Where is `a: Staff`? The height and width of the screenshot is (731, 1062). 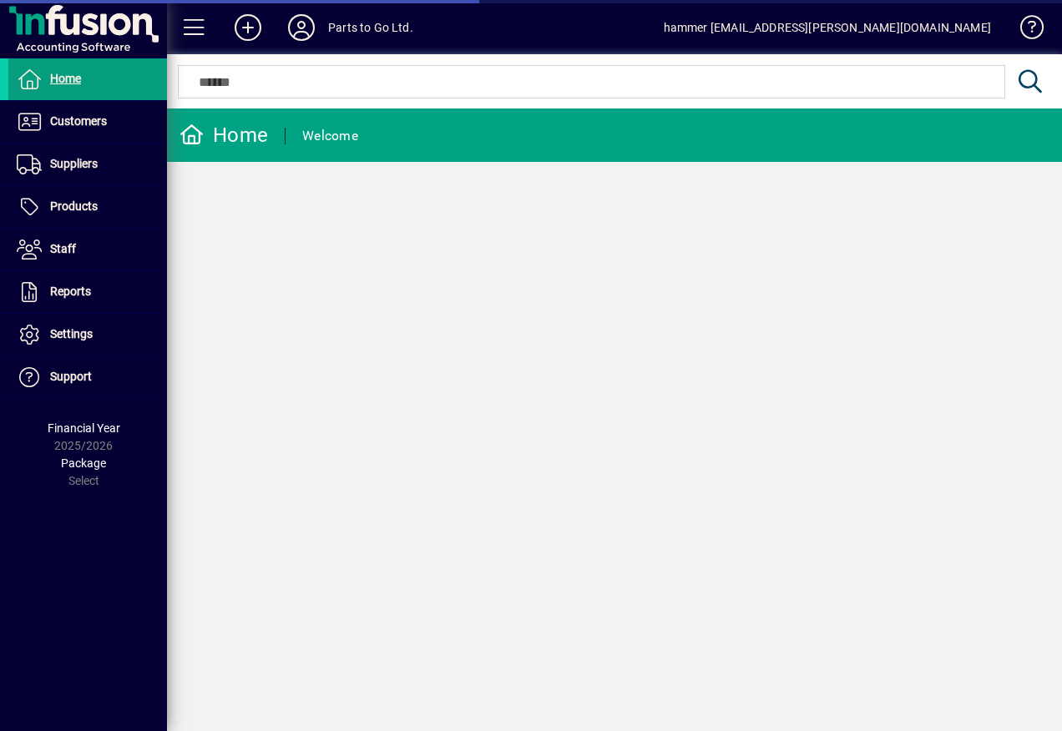 a: Staff is located at coordinates (88, 250).